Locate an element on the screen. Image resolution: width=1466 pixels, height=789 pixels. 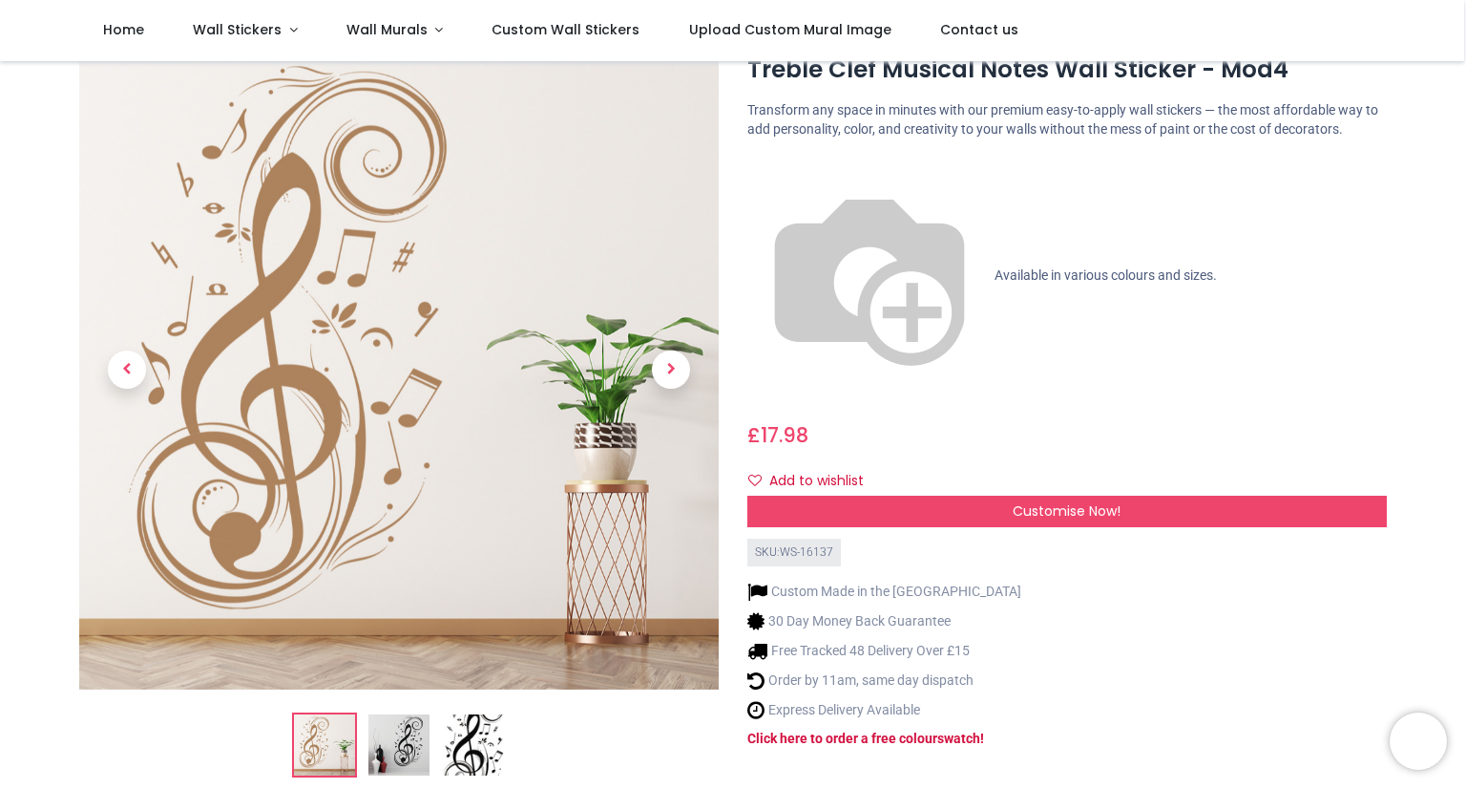
li: Order by 11am, same day dispatch is located at coordinates (884, 680).